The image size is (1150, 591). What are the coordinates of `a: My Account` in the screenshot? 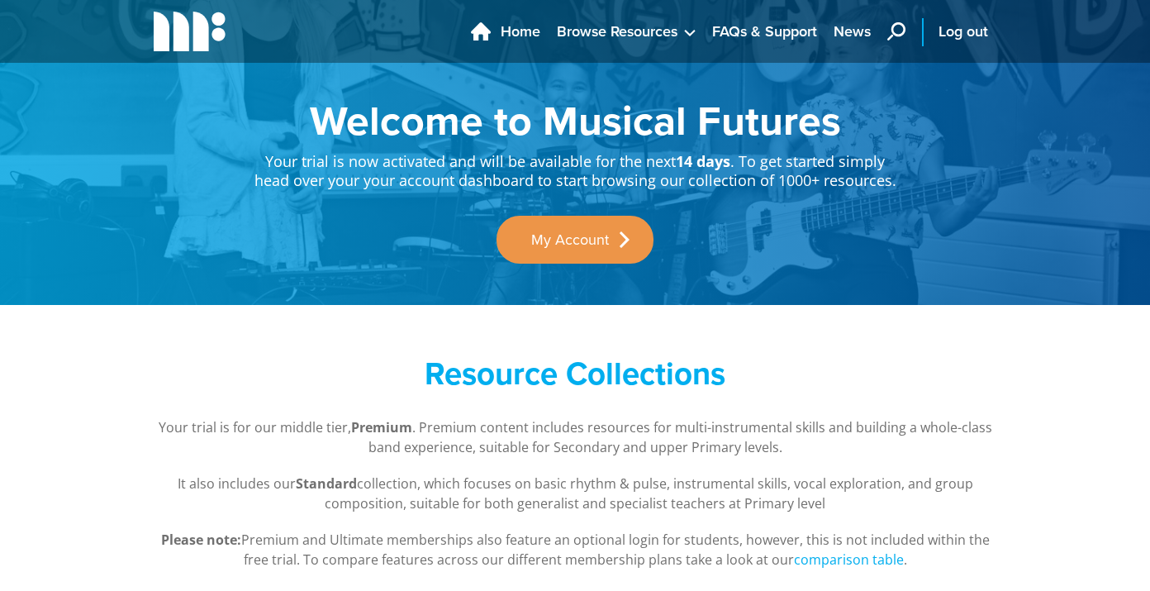 It's located at (575, 240).